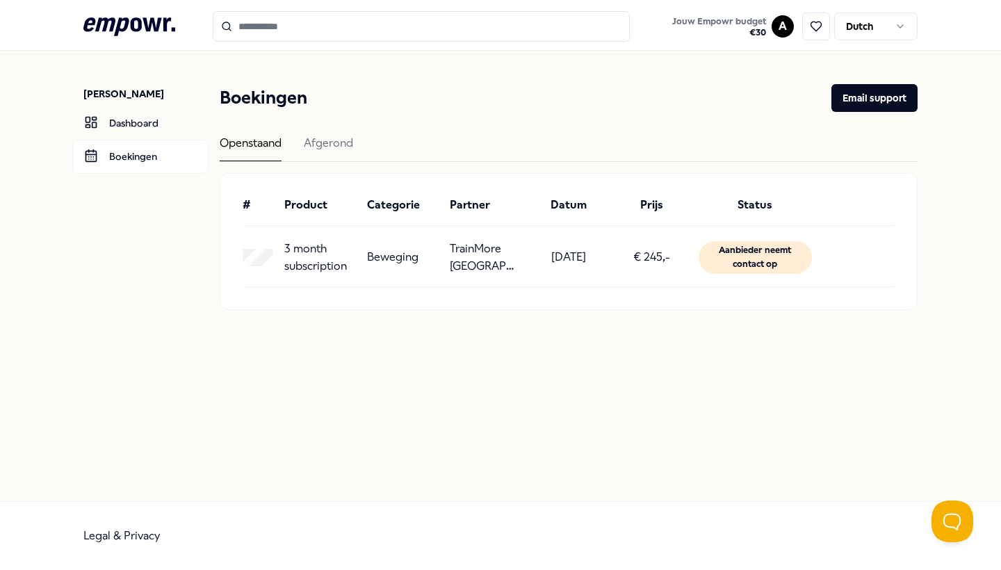 This screenshot has width=1001, height=570. I want to click on span: Jouw Empowr budget, so click(719, 22).